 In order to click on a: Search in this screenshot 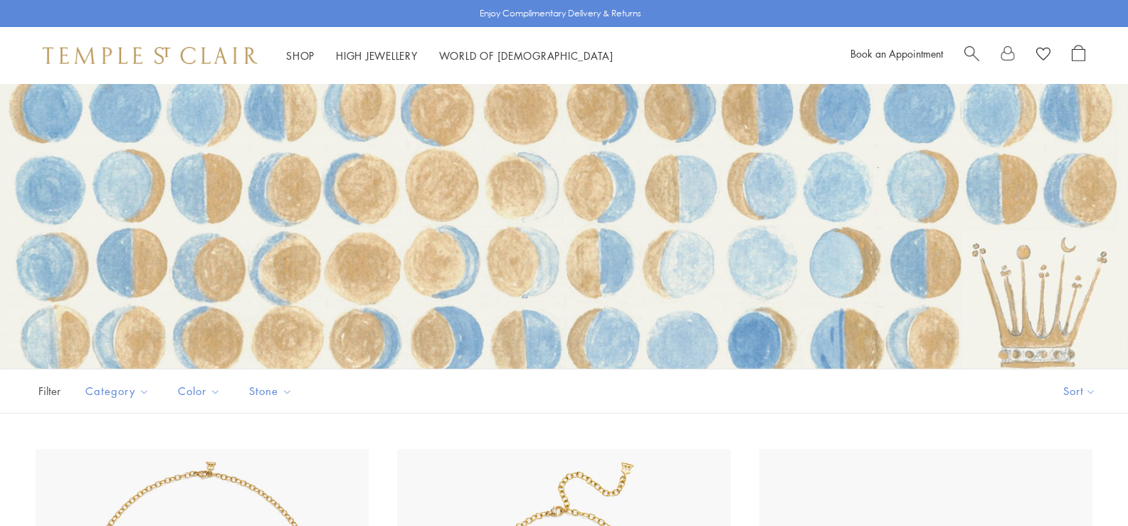, I will do `click(972, 56)`.